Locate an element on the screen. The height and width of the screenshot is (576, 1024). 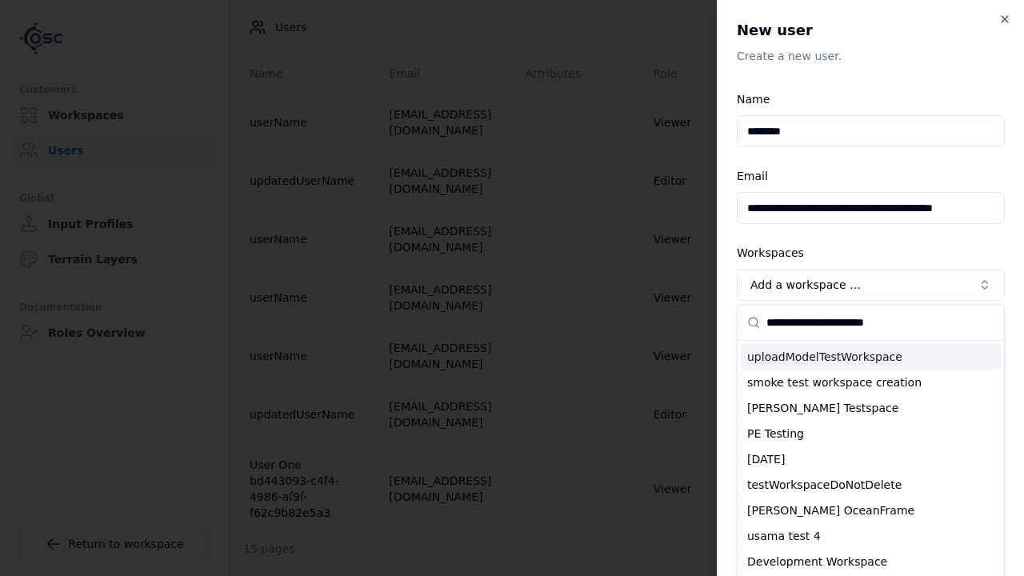
div: Development Workspace is located at coordinates (871, 562).